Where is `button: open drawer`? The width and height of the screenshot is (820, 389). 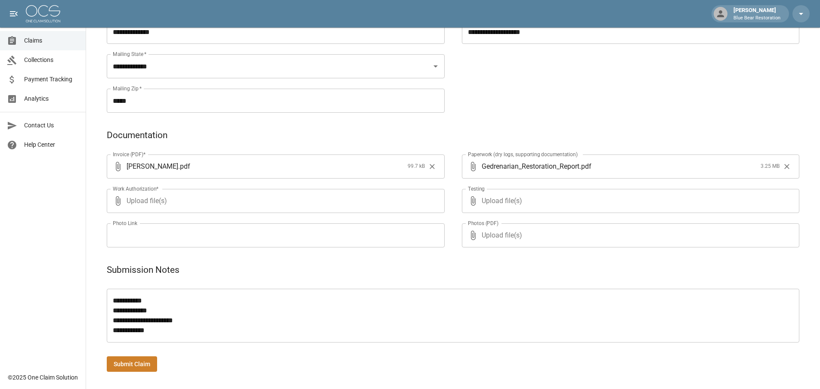
button: open drawer is located at coordinates (14, 14).